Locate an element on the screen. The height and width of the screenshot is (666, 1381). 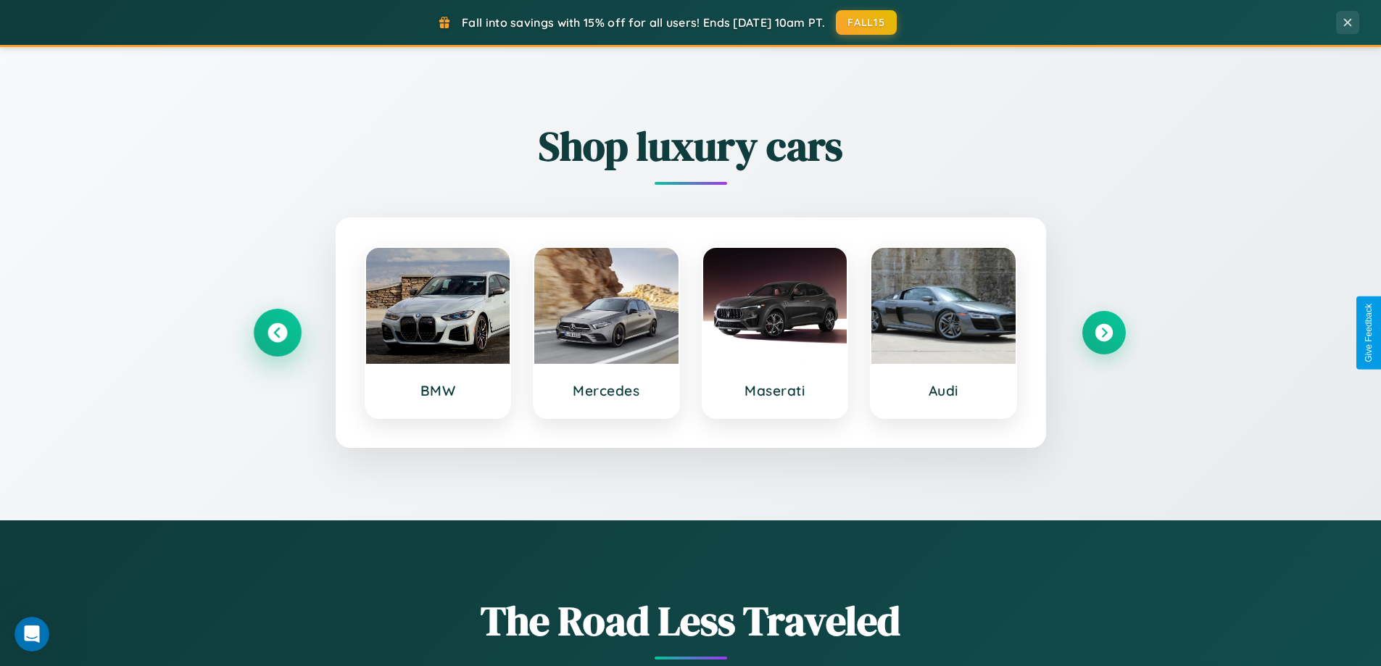
h3: Audi is located at coordinates (943, 391).